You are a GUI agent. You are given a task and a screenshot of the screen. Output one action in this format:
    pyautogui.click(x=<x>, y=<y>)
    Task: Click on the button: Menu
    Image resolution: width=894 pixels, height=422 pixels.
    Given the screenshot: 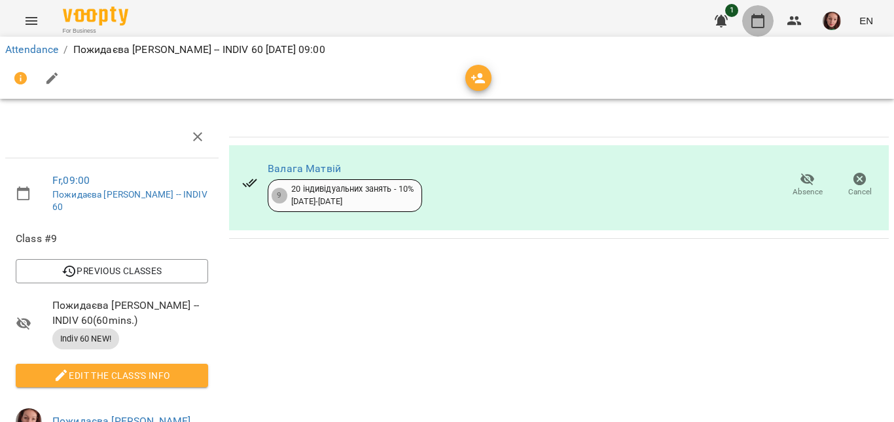 What is the action you would take?
    pyautogui.click(x=31, y=21)
    